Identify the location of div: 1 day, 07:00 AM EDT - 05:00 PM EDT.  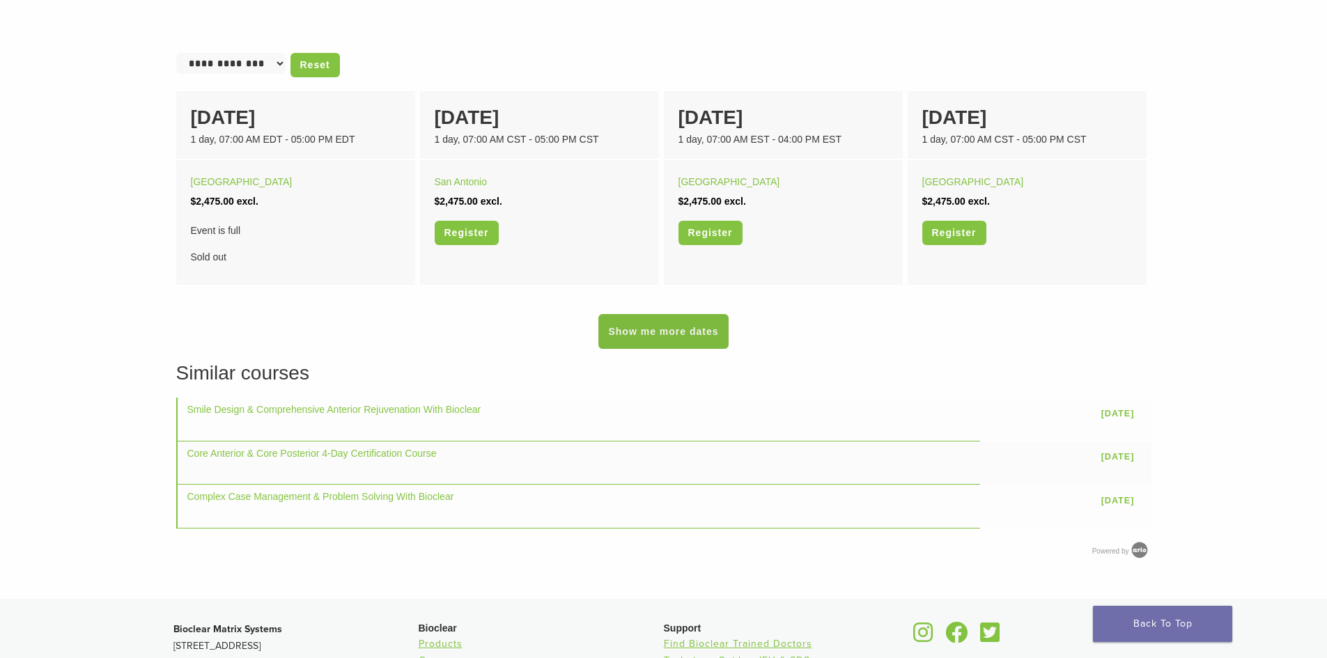
(295, 139).